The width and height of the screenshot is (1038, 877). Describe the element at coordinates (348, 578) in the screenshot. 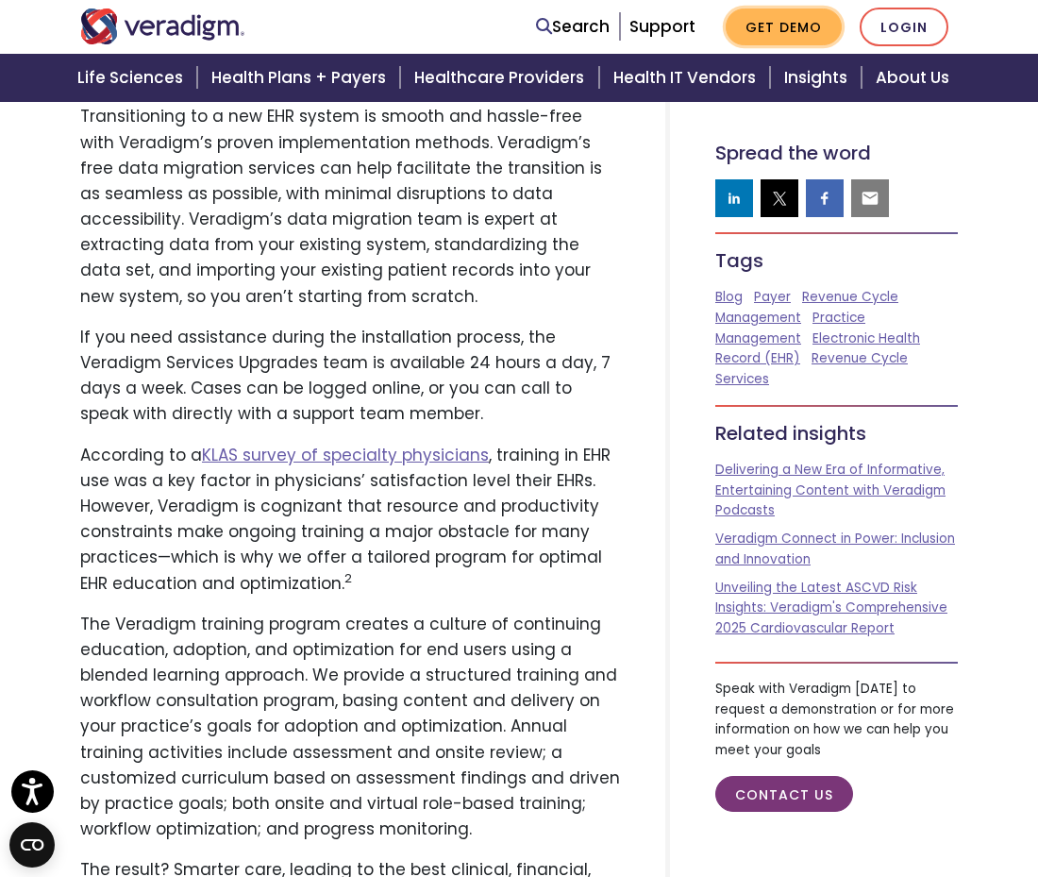

I see `sup: 2` at that location.